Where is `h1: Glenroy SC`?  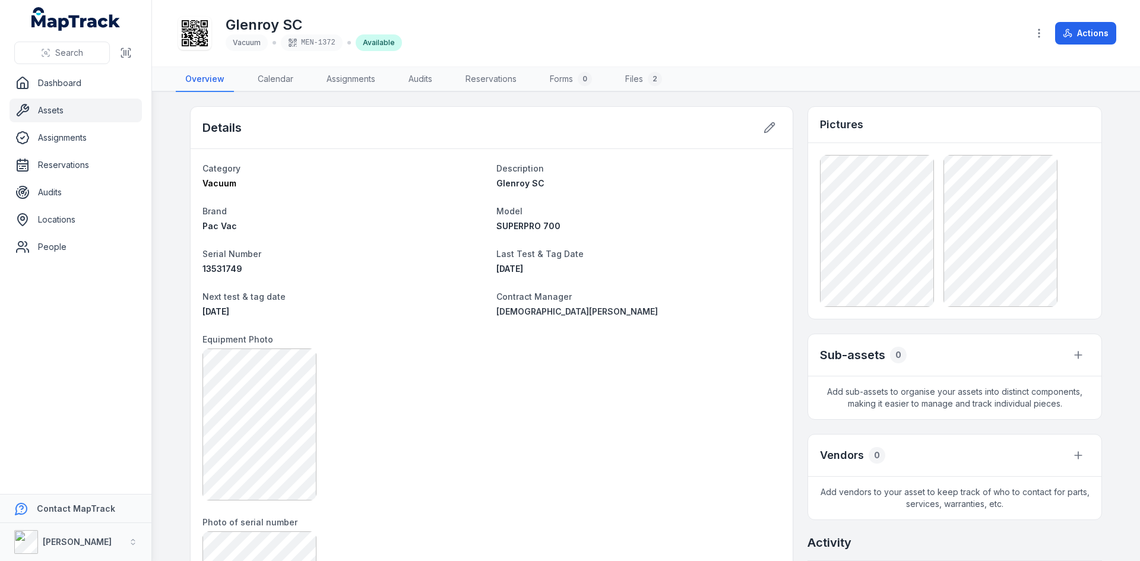 h1: Glenroy SC is located at coordinates (314, 25).